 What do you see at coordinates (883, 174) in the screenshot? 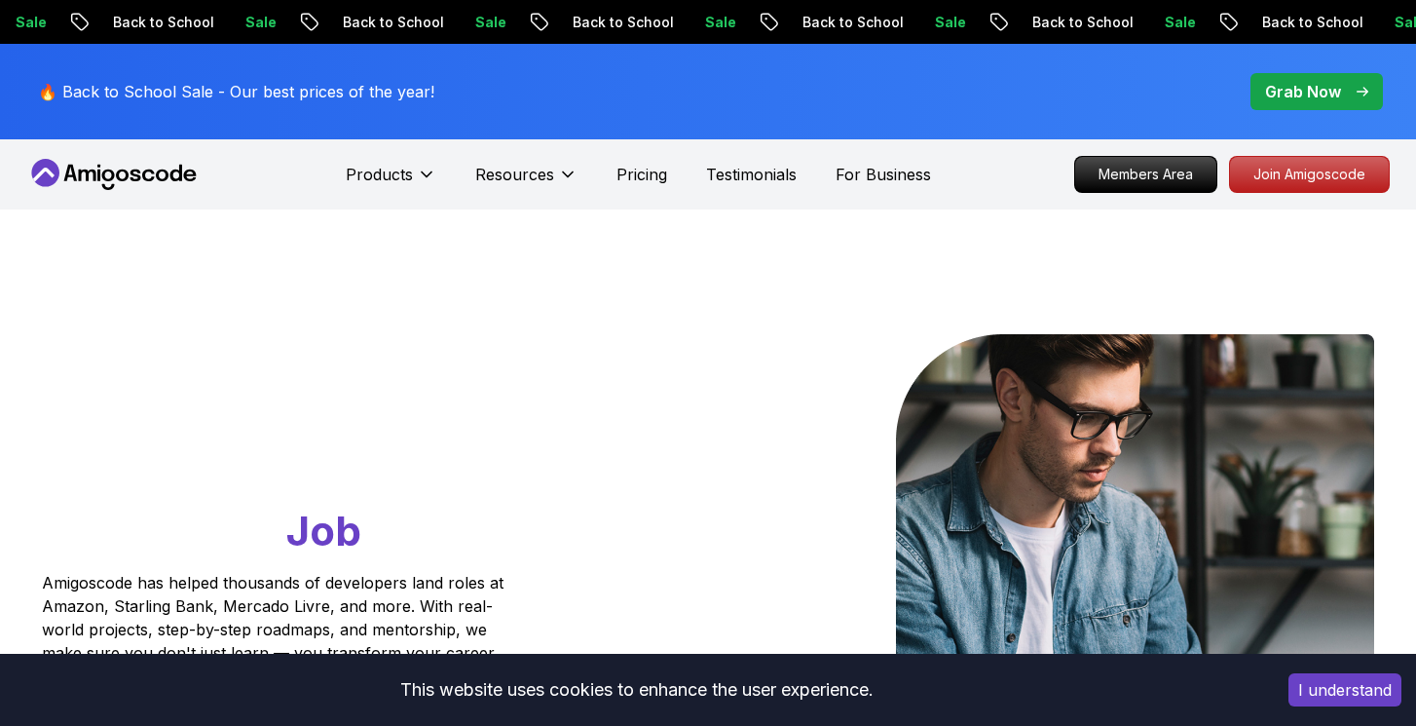
I see `p: For Business` at bounding box center [883, 174].